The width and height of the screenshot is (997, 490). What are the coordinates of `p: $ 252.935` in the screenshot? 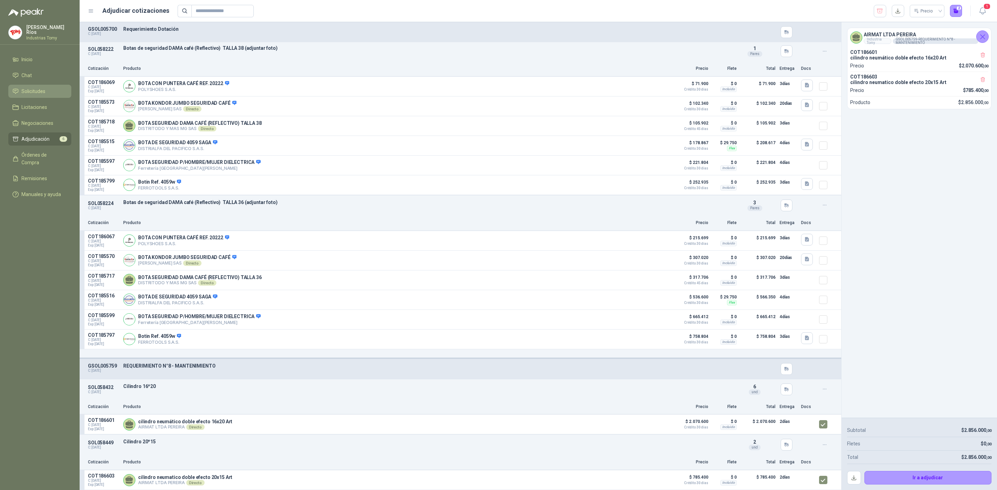 It's located at (758, 185).